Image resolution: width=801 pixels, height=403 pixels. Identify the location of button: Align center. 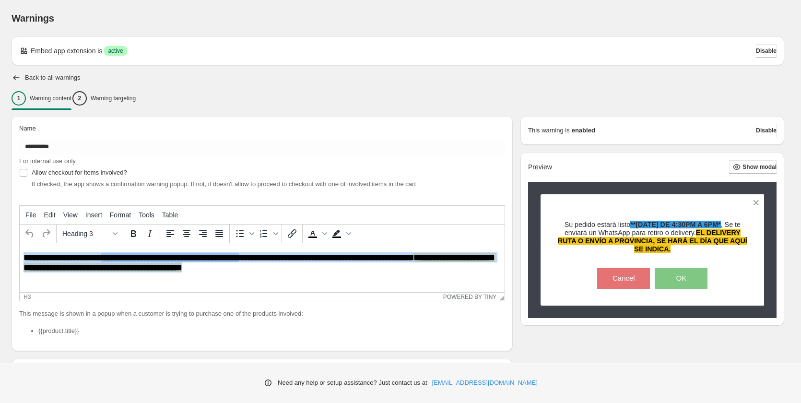
(187, 234).